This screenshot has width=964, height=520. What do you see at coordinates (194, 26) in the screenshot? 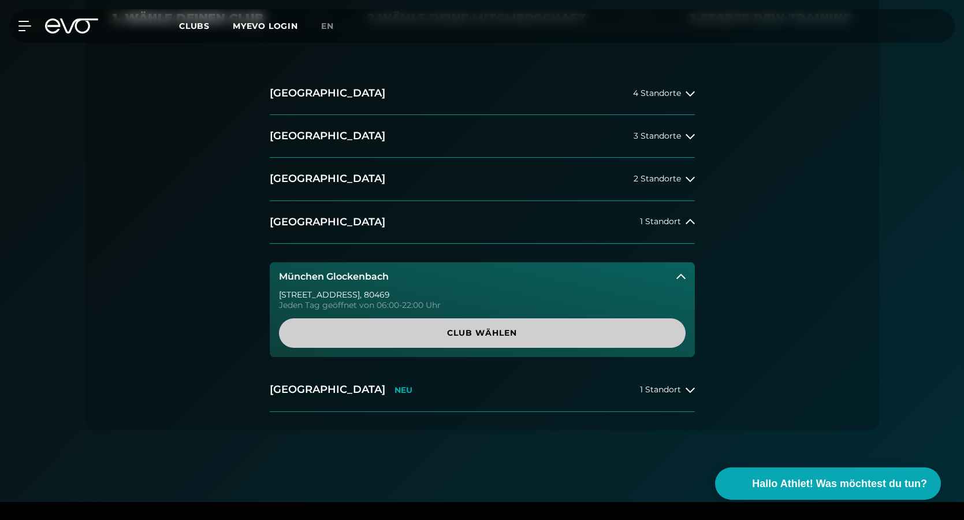
I see `span: Clubs` at bounding box center [194, 26].